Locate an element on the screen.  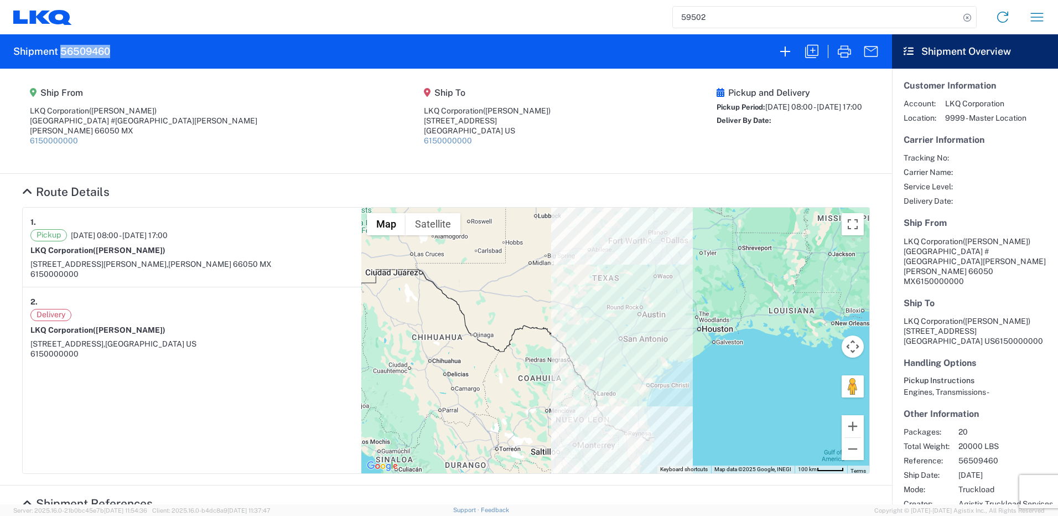
a: Feedback is located at coordinates (495, 510).